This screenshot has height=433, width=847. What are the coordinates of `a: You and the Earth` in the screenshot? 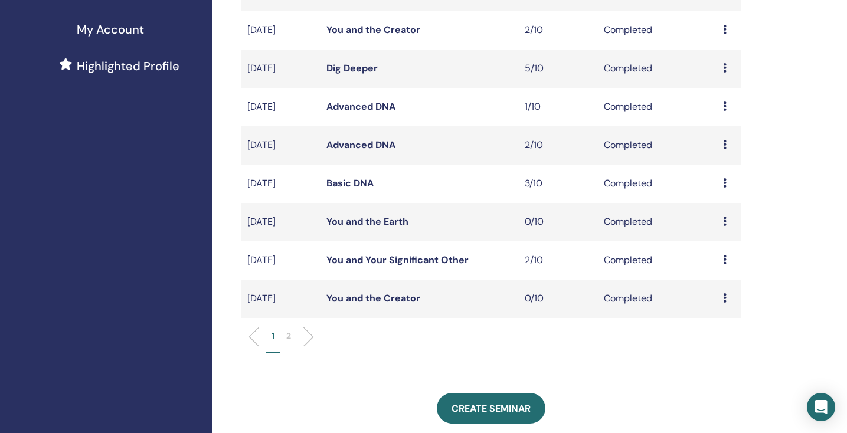 It's located at (367, 221).